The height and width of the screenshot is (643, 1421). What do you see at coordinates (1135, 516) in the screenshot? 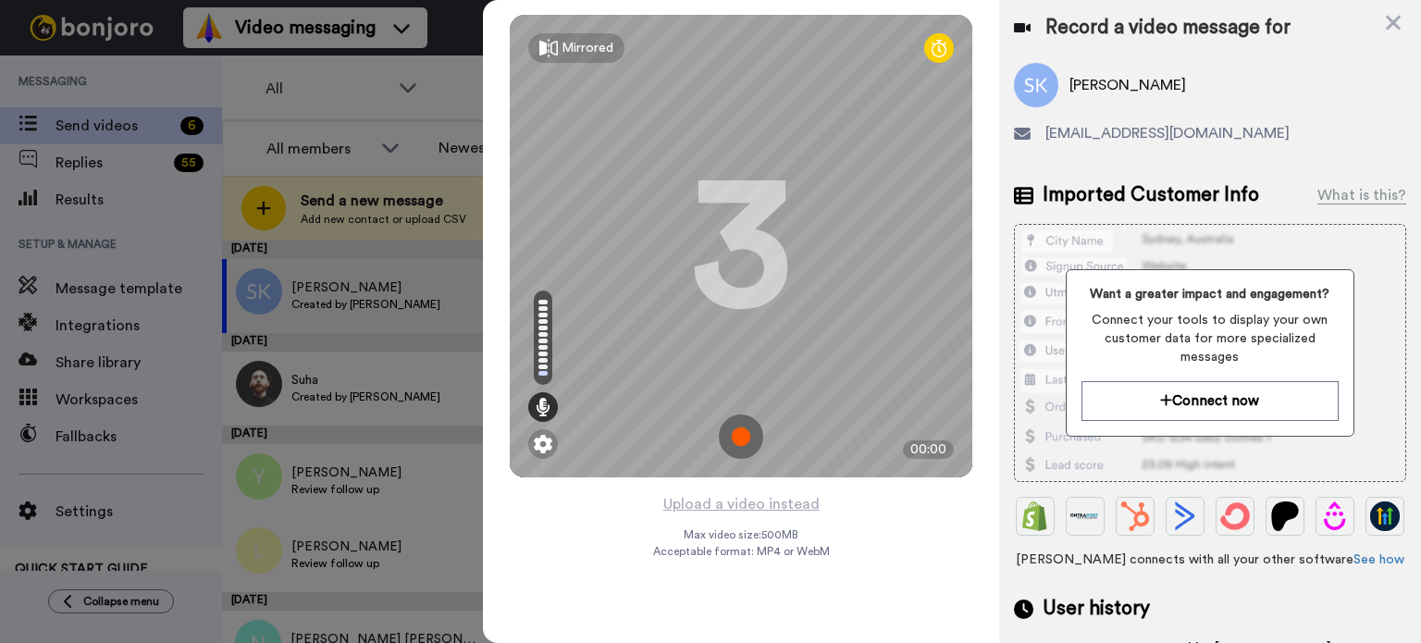
I see `img: Hubspot` at bounding box center [1135, 516].